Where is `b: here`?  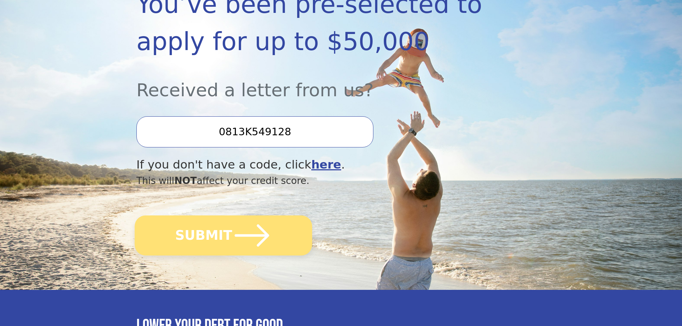
b: here is located at coordinates (326, 165).